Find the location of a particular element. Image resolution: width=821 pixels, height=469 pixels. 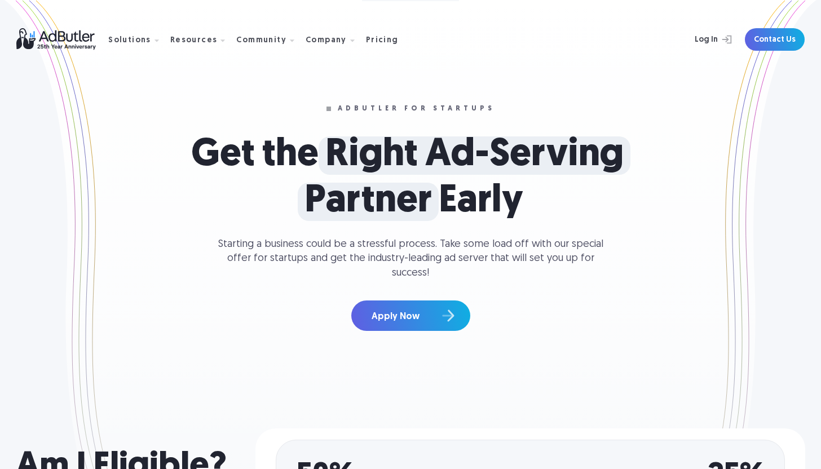

a: Apply Now is located at coordinates (411, 316).